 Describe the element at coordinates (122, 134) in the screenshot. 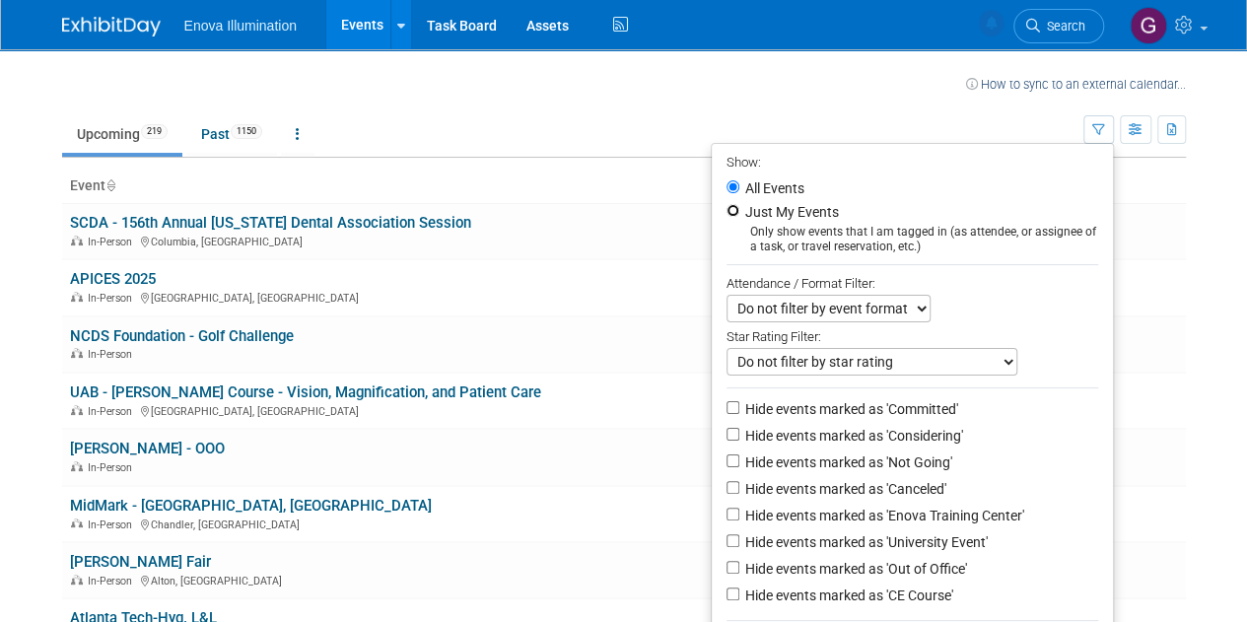

I see `a: Upcoming219` at that location.